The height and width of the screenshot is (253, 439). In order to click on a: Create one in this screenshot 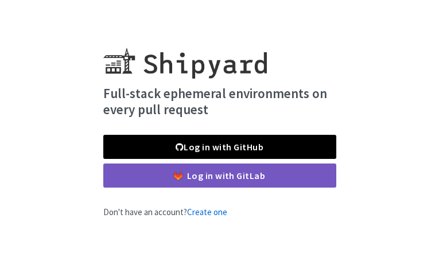, I will do `click(207, 212)`.